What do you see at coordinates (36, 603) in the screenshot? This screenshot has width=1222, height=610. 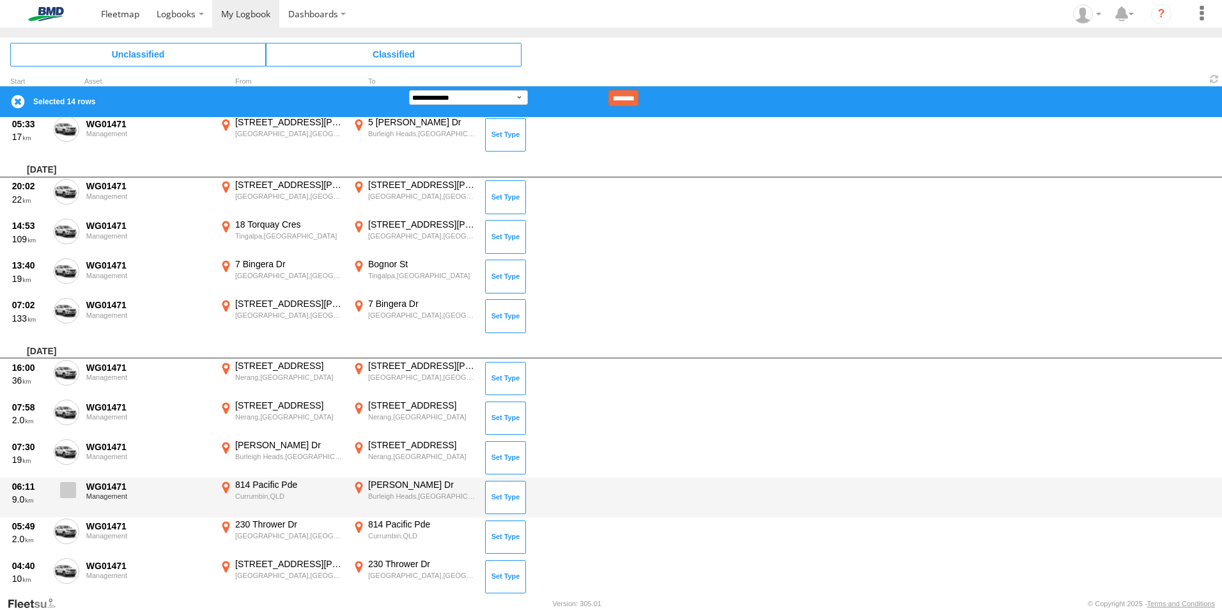 I see `a: Visit our Website` at bounding box center [36, 603].